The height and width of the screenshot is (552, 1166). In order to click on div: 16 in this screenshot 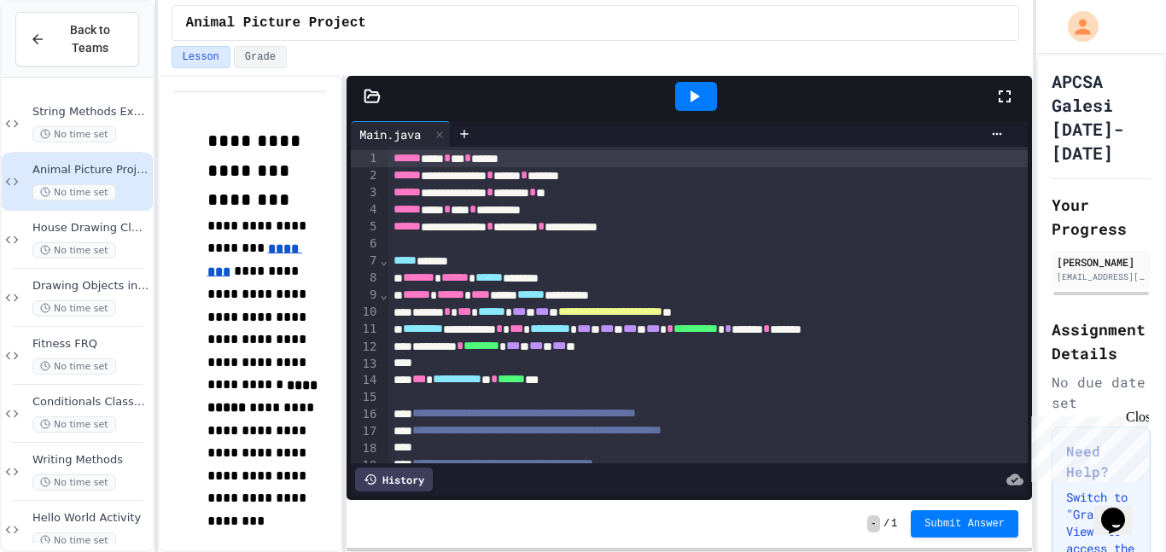, I will do `click(365, 415)`.